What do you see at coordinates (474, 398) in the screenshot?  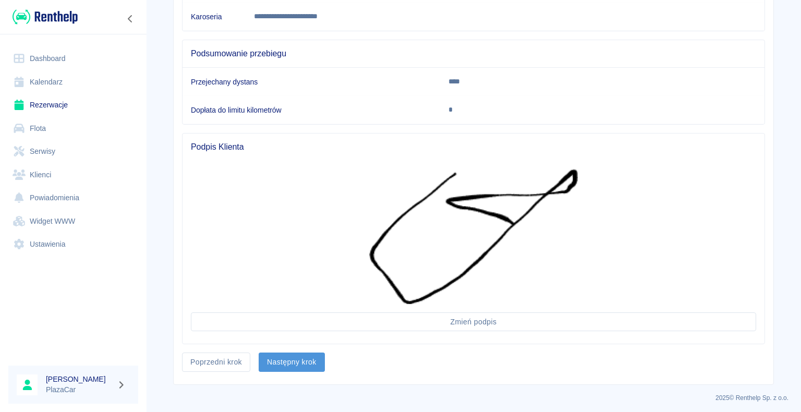 I see `p: 2025 © Renthelp Sp. z o.o.` at bounding box center [474, 398].